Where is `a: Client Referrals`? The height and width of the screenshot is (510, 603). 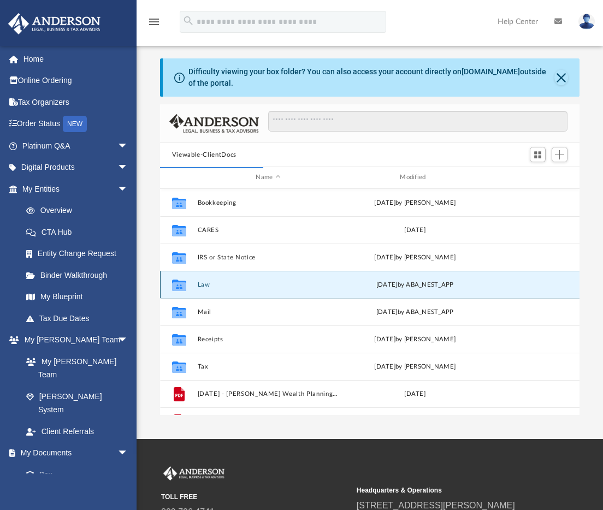 a: Client Referrals is located at coordinates (77, 432).